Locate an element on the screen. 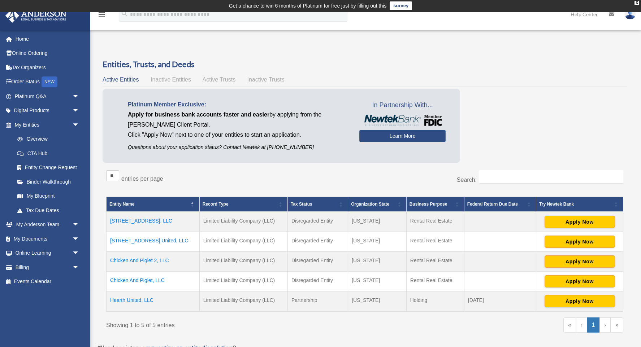 This screenshot has height=347, width=641. a: Digital Productsarrow_drop_down is located at coordinates (48, 111).